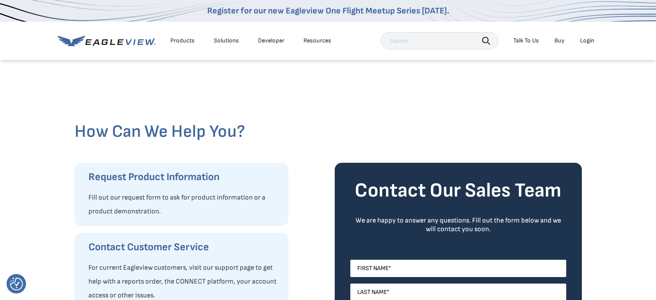 Image resolution: width=656 pixels, height=300 pixels. What do you see at coordinates (439, 41) in the screenshot?
I see `input: Search` at bounding box center [439, 41].